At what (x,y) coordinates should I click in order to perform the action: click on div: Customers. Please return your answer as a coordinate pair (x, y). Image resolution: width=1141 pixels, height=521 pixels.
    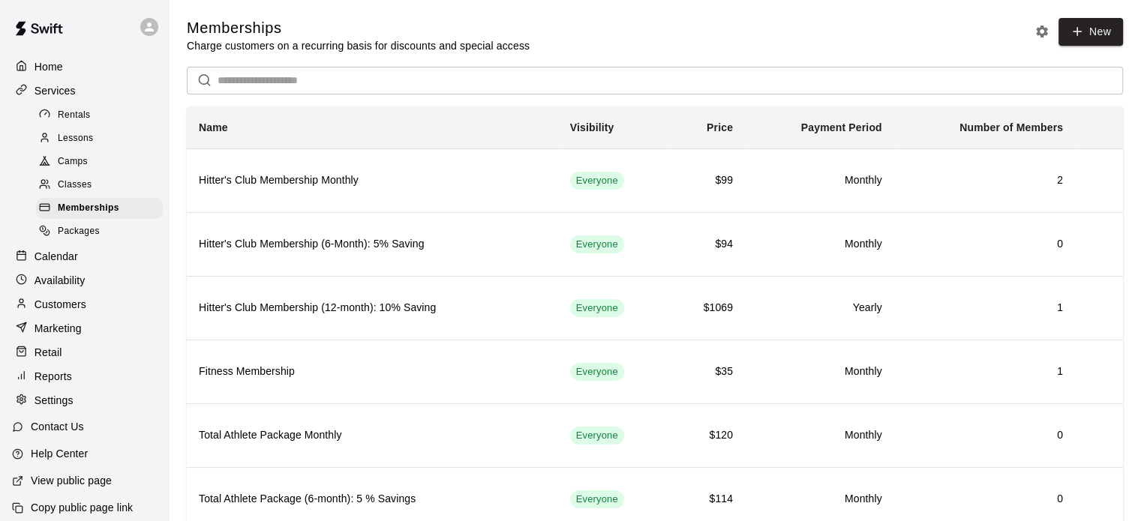
    Looking at the image, I should click on (84, 305).